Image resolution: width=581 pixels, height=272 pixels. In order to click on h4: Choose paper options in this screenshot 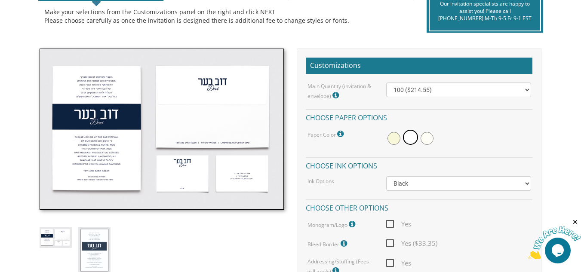, I will do `click(419, 117)`.